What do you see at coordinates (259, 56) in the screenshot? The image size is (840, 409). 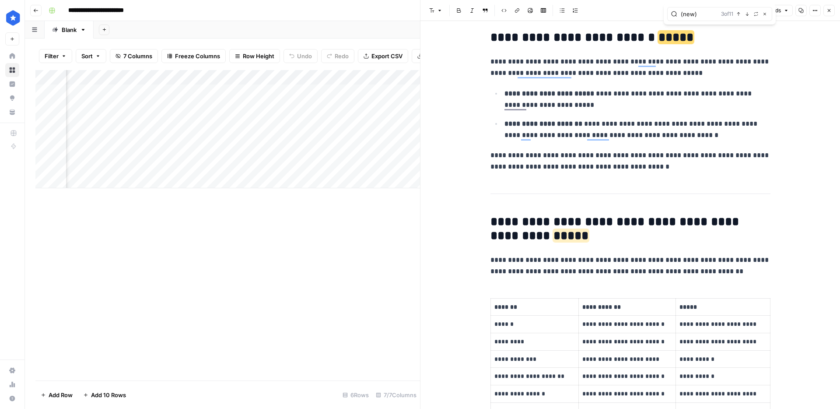 I see `span: Row Height` at bounding box center [259, 56].